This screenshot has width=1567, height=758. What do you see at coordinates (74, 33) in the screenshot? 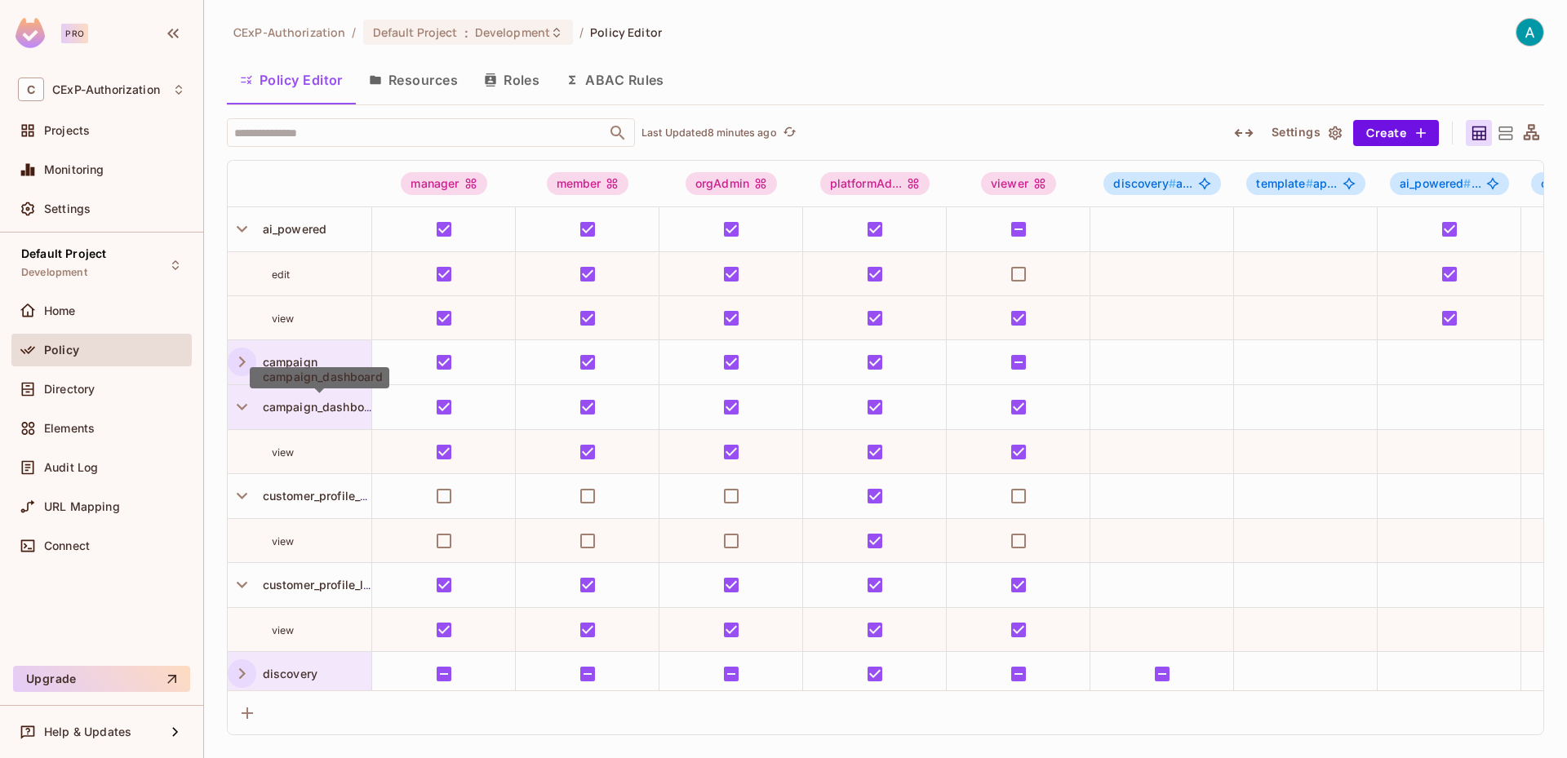
I see `div: Pro` at bounding box center [74, 33].